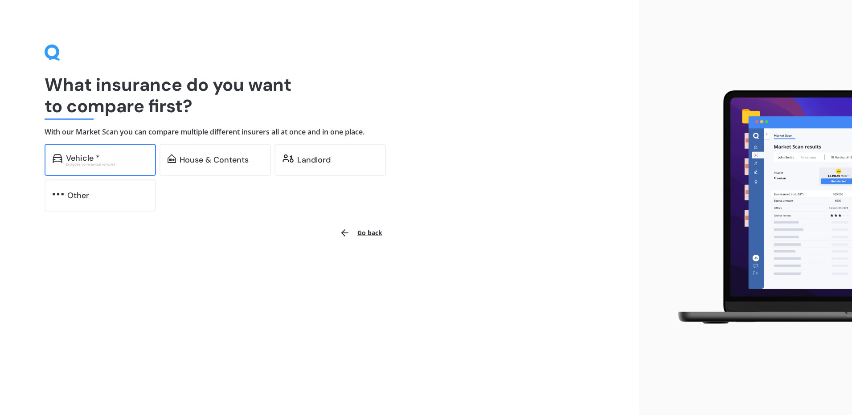  What do you see at coordinates (83, 158) in the screenshot?
I see `div: Vehicle *` at bounding box center [83, 158].